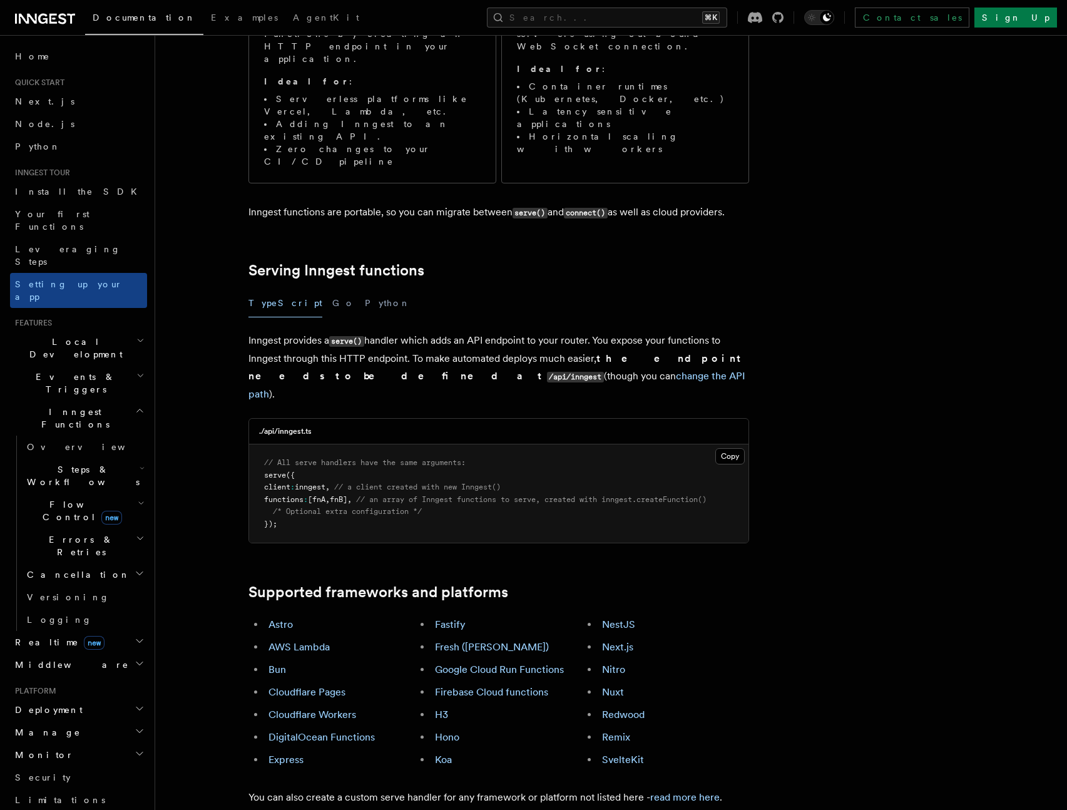 Image resolution: width=1067 pixels, height=810 pixels. I want to click on span: Platform, so click(33, 691).